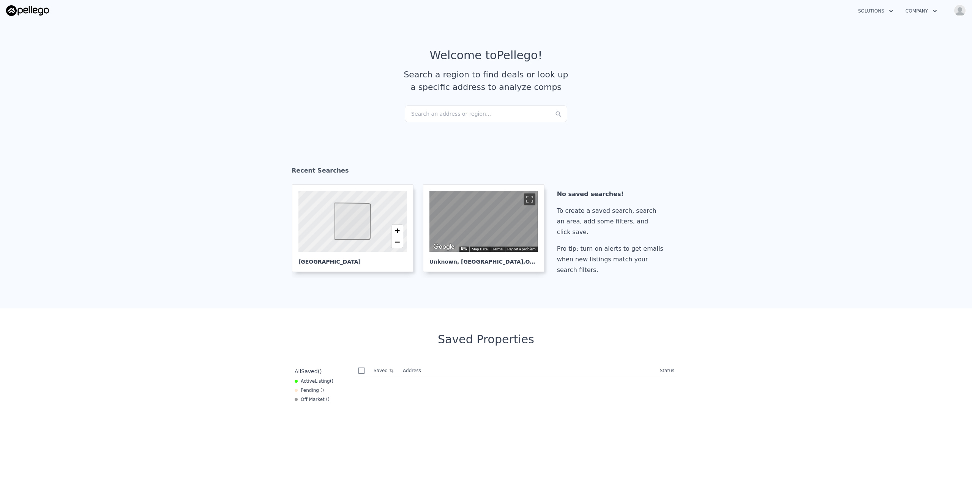 This screenshot has height=484, width=972. I want to click on div: Search a region to find deals or look up a specific address to analyze comps, so click(486, 81).